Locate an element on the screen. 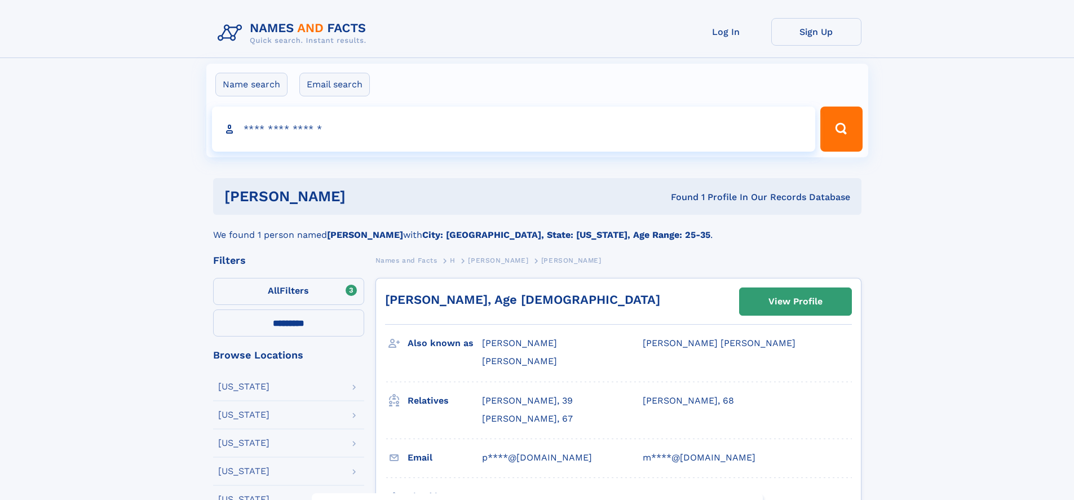  div: Found 1 Profile In Our Records Database is located at coordinates (679, 197).